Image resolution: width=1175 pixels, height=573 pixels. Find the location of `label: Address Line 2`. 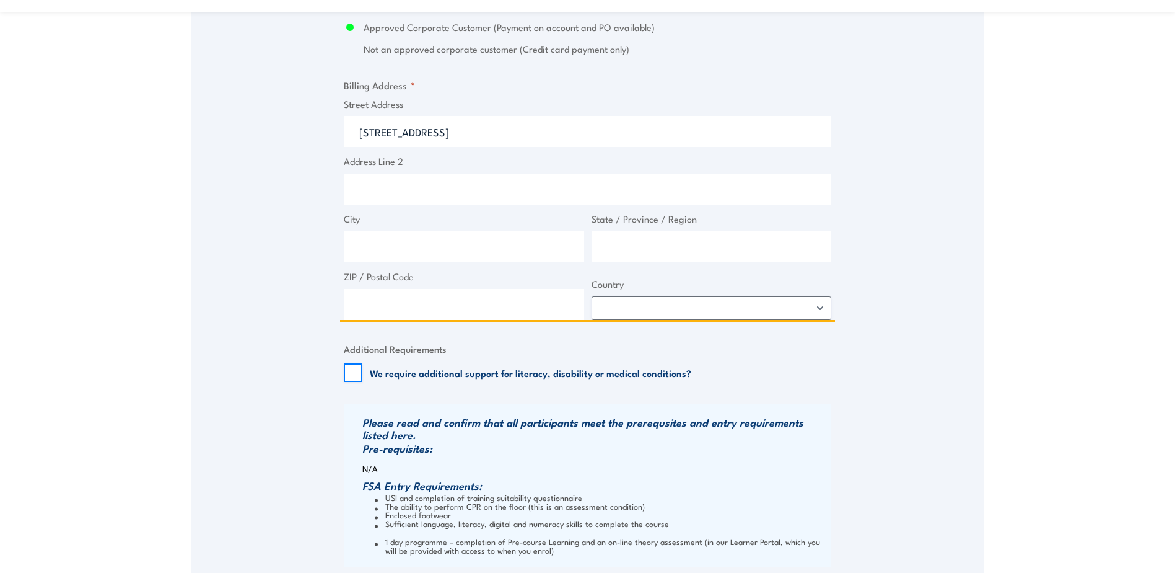

label: Address Line 2 is located at coordinates (587, 161).